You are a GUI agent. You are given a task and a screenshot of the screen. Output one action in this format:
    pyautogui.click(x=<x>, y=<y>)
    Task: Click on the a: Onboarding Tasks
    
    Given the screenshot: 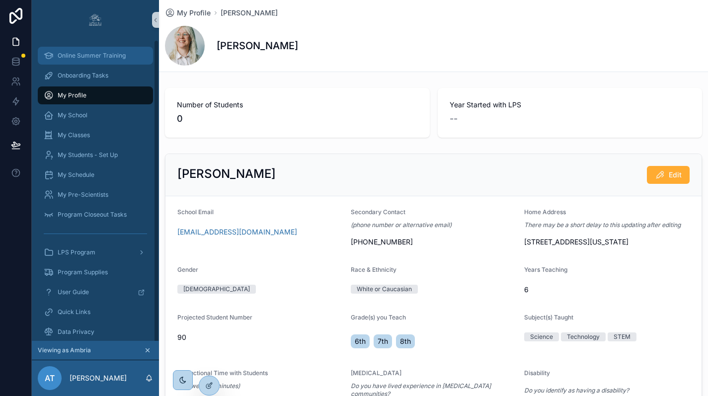 What is the action you would take?
    pyautogui.click(x=95, y=75)
    